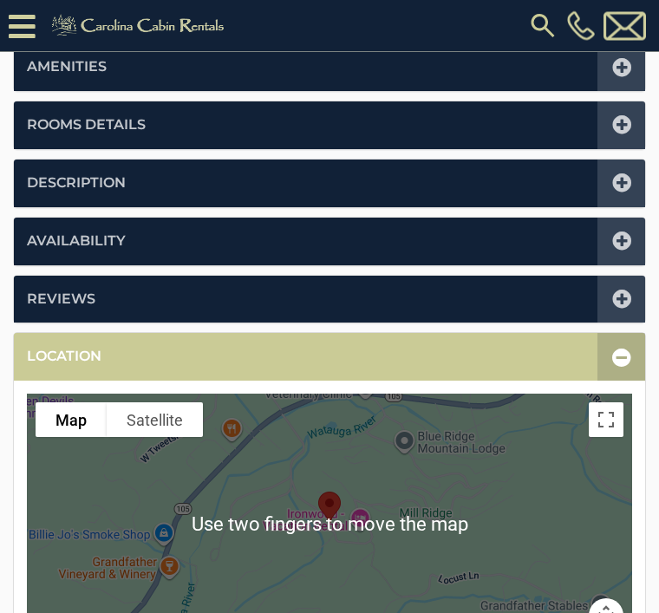  Describe the element at coordinates (61, 300) in the screenshot. I see `a: Reviews` at that location.